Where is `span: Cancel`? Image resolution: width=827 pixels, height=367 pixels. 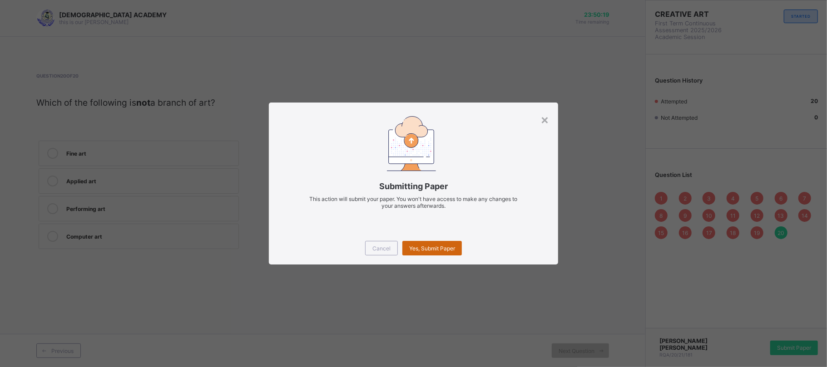
span: Cancel is located at coordinates (381, 248).